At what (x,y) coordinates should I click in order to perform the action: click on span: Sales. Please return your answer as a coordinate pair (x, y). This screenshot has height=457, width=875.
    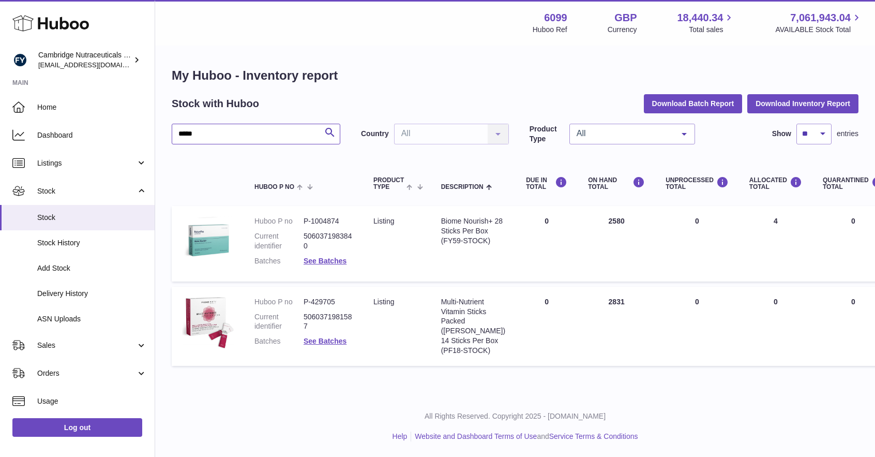
    Looking at the image, I should click on (86, 345).